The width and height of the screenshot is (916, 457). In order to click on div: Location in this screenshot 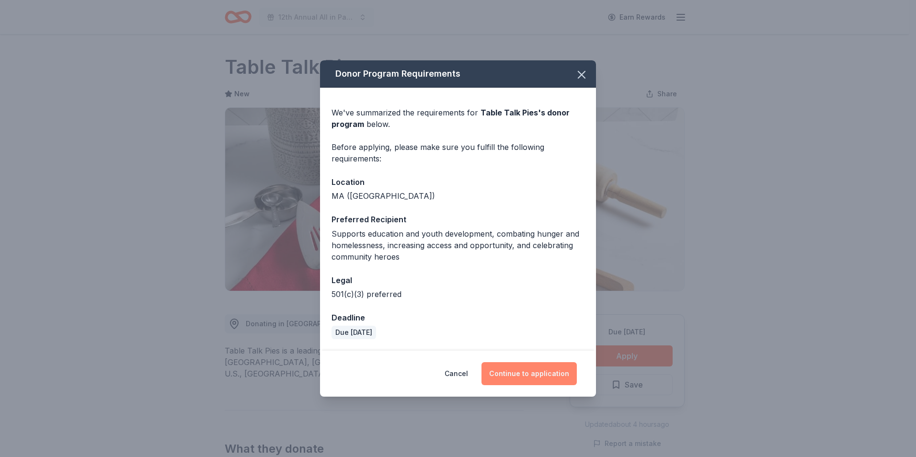, I will do `click(458, 182)`.